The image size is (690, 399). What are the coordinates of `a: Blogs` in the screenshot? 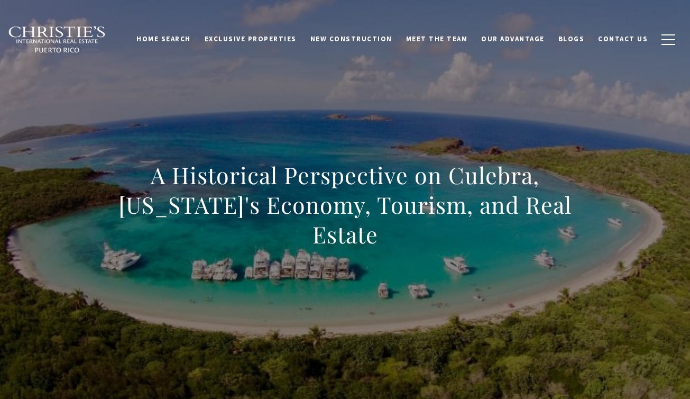 It's located at (572, 39).